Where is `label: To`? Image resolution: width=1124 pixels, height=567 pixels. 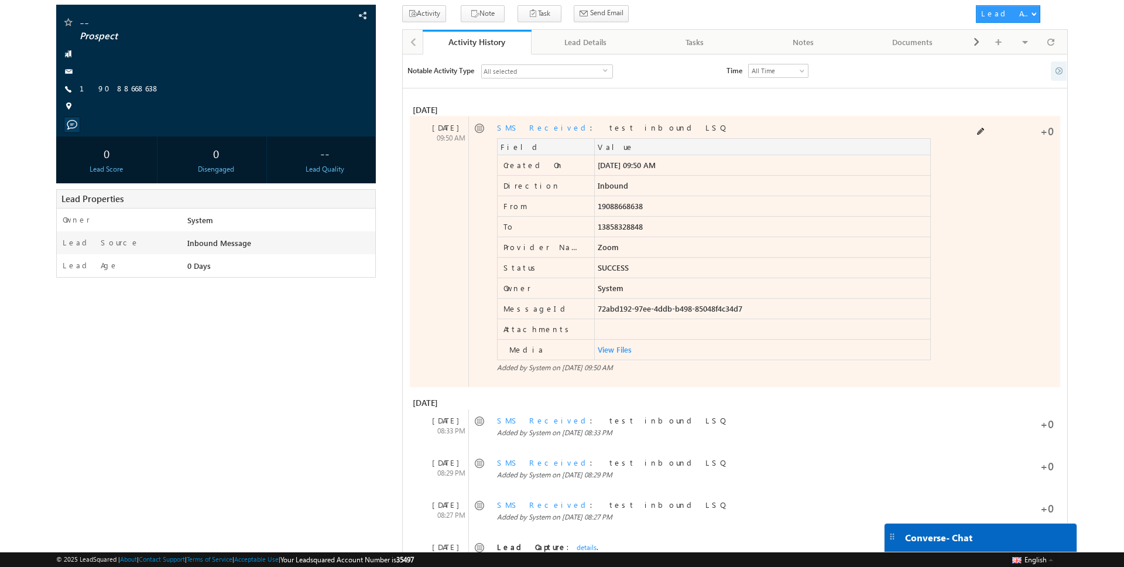
label: To is located at coordinates (543, 227).